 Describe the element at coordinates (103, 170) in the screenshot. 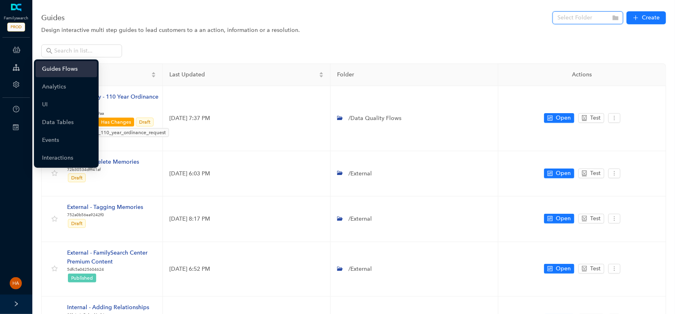

I see `p: 72b30534dfff41af` at that location.